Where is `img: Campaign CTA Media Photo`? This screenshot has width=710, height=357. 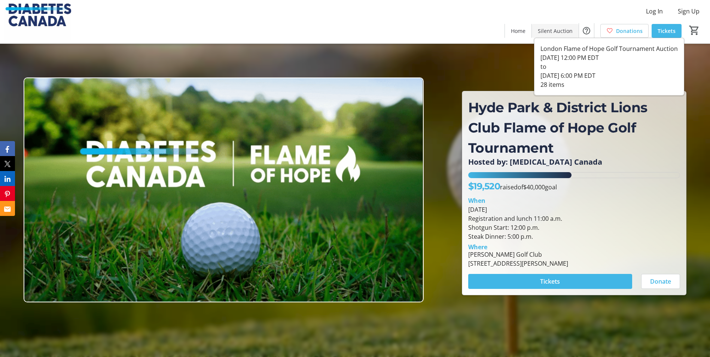
img: Campaign CTA Media Photo is located at coordinates (223, 190).